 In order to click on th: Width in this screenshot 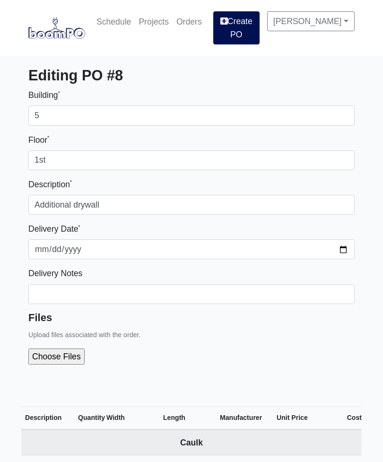, I will do `click(135, 418)`.